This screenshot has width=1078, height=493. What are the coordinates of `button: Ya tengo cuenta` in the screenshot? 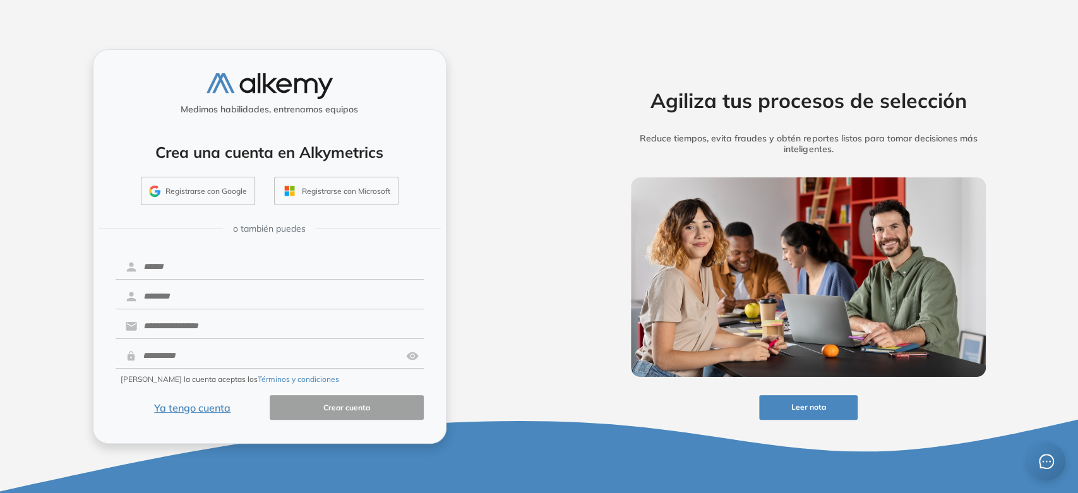 It's located at (193, 407).